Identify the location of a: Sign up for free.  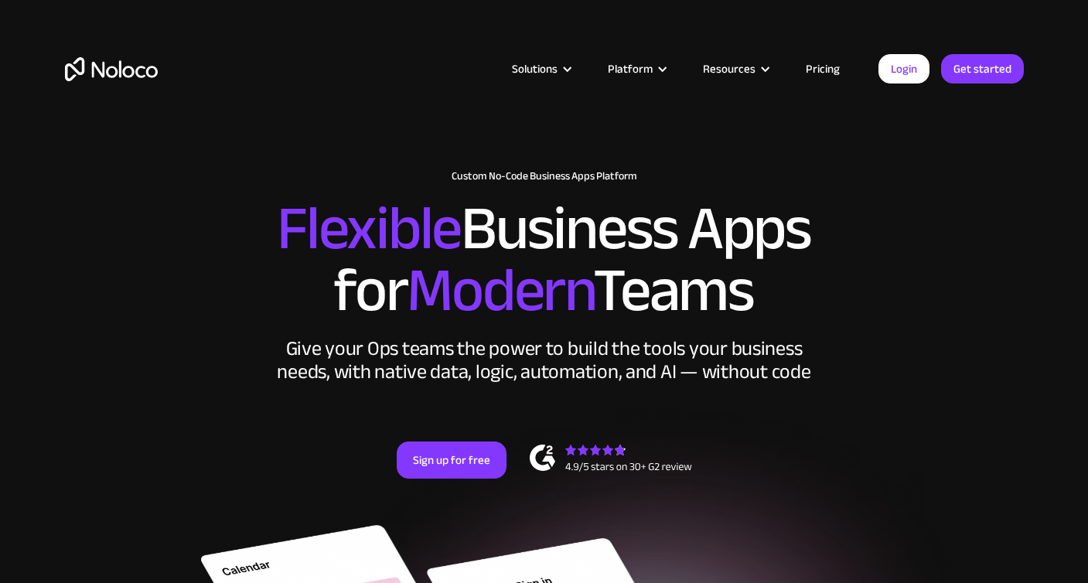
(452, 460).